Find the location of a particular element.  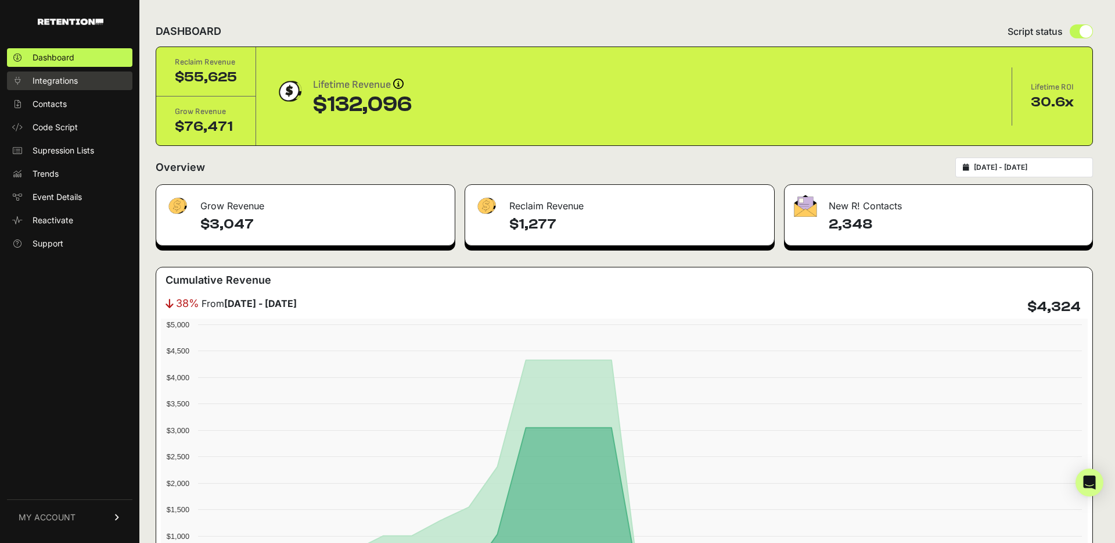

text: $4,000 is located at coordinates (178, 377).